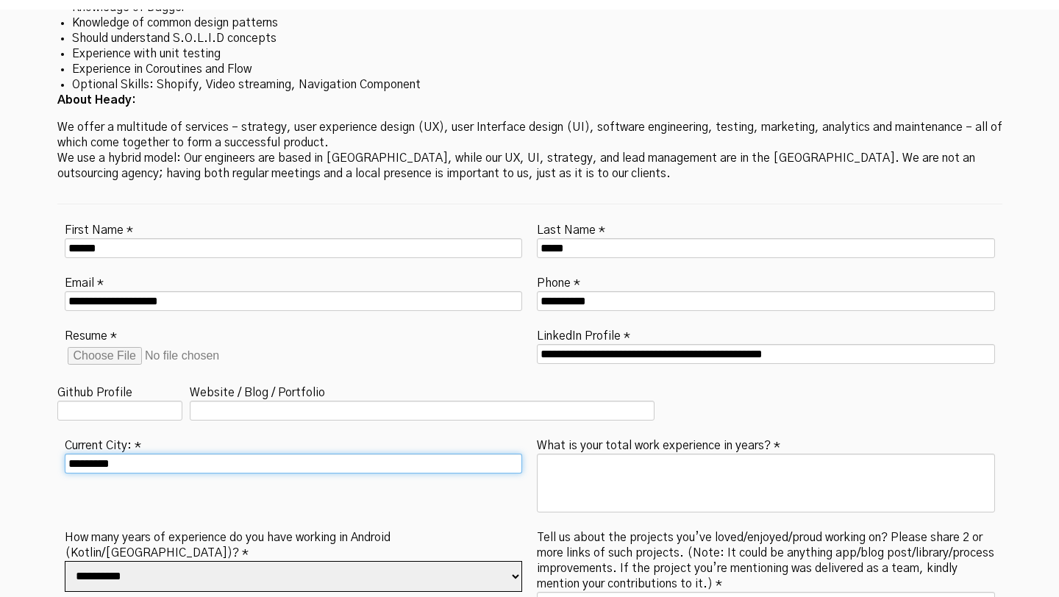 The image size is (1059, 597). Describe the element at coordinates (96, 100) in the screenshot. I see `strong: About Heady:` at that location.